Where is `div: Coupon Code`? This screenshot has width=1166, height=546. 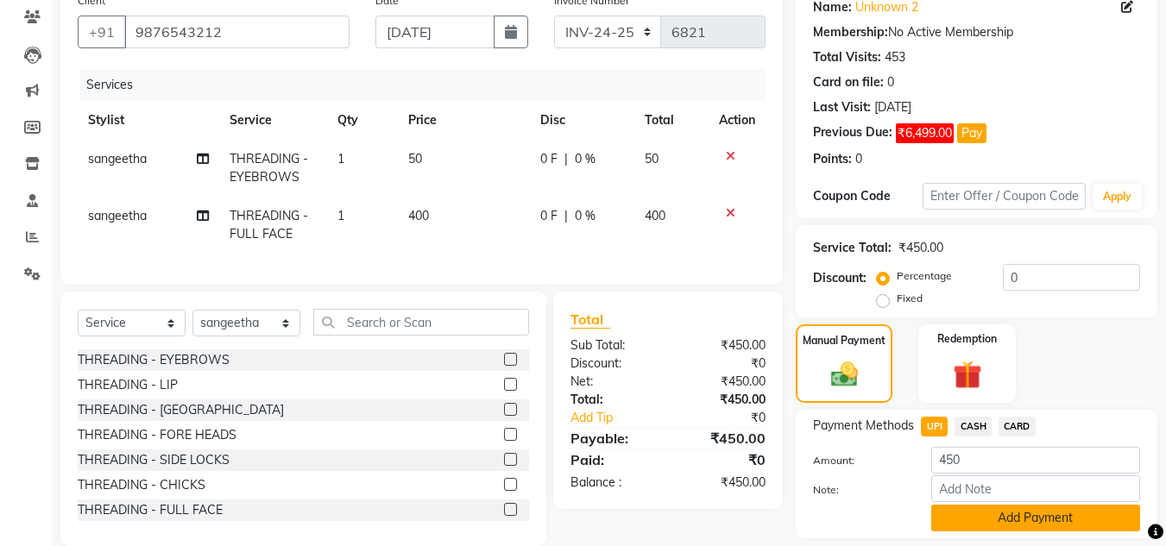
div: Coupon Code is located at coordinates (868, 196).